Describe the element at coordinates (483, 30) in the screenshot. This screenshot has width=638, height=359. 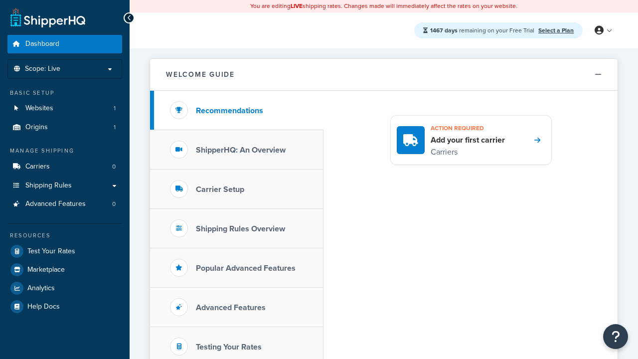
I see `span: remaining on your Free Trial` at that location.